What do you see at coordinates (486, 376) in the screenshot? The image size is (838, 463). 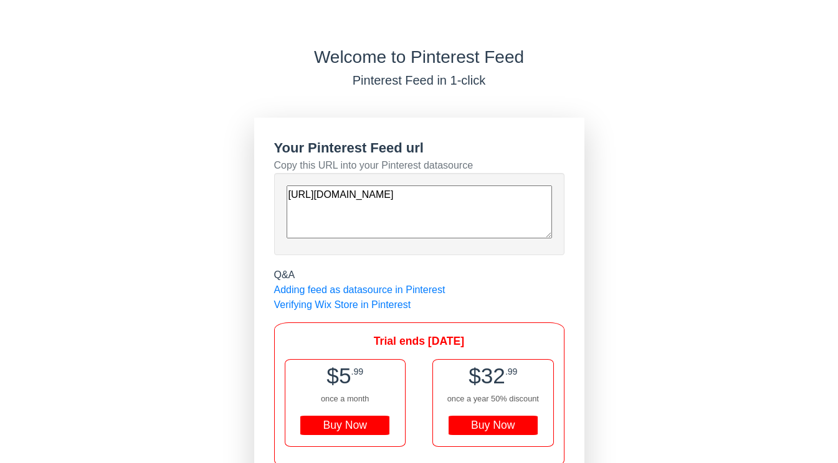 I see `span: $32` at bounding box center [486, 376].